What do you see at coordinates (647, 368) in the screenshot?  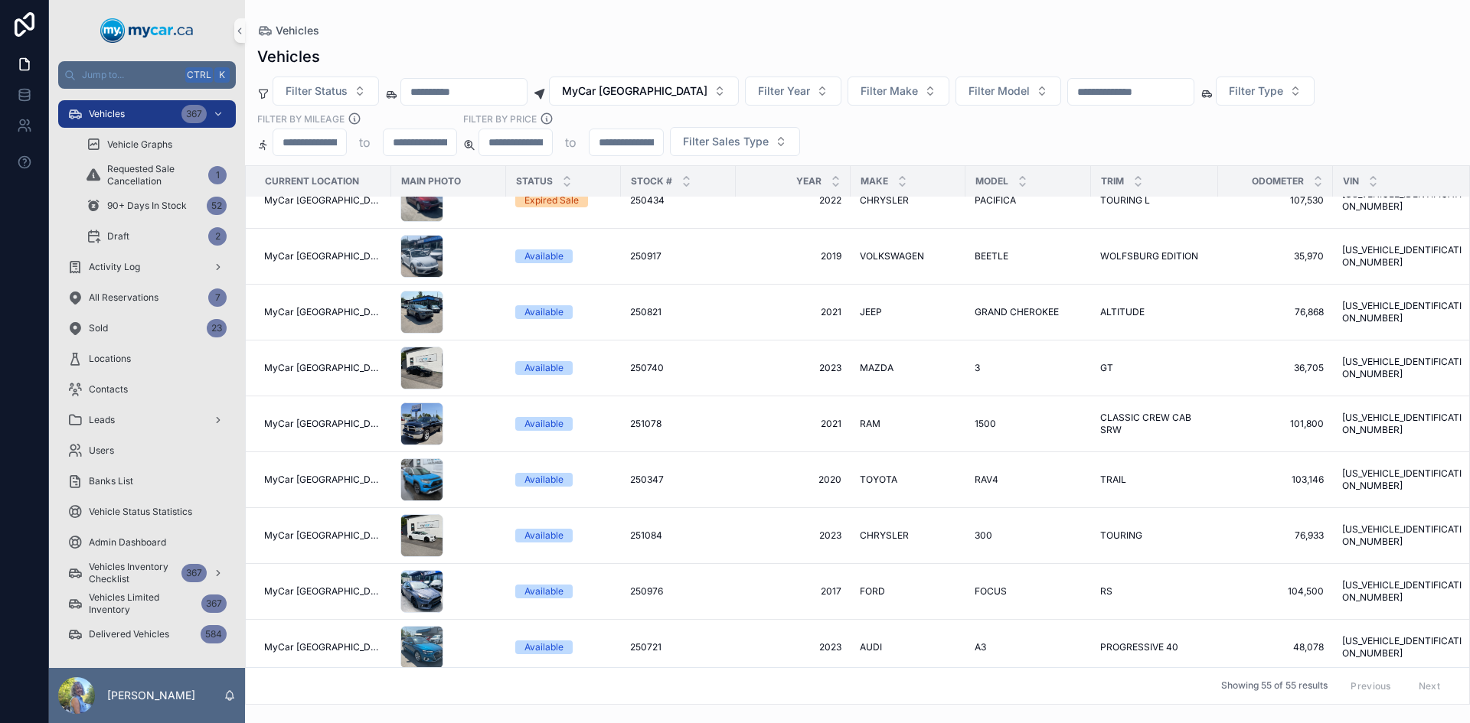 I see `span: 250740` at bounding box center [647, 368].